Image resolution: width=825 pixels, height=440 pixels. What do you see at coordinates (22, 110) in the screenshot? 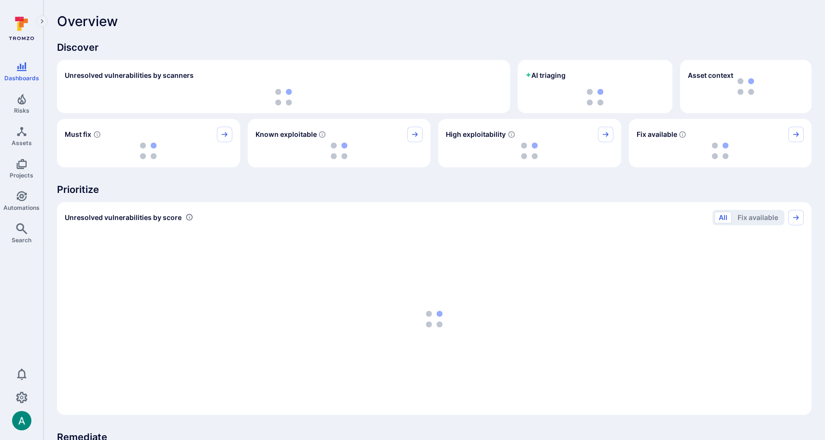
I see `span: Risks` at bounding box center [22, 110].